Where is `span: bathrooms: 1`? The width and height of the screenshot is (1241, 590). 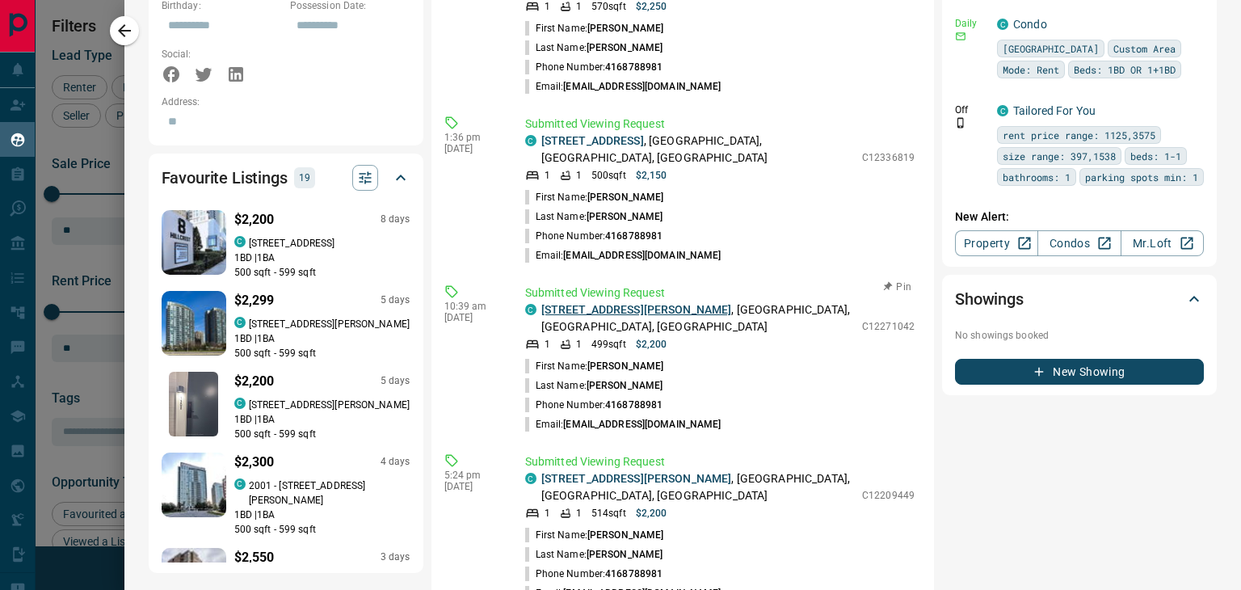 span: bathrooms: 1 is located at coordinates (1037, 177).